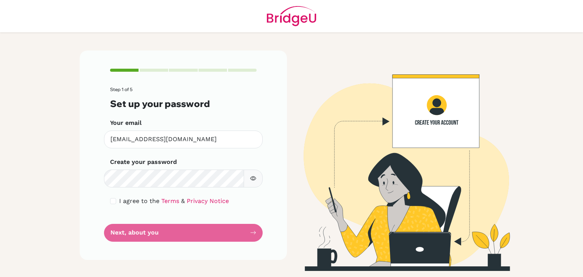 Image resolution: width=583 pixels, height=277 pixels. Describe the element at coordinates (183, 139) in the screenshot. I see `input: Insert your email*` at that location.